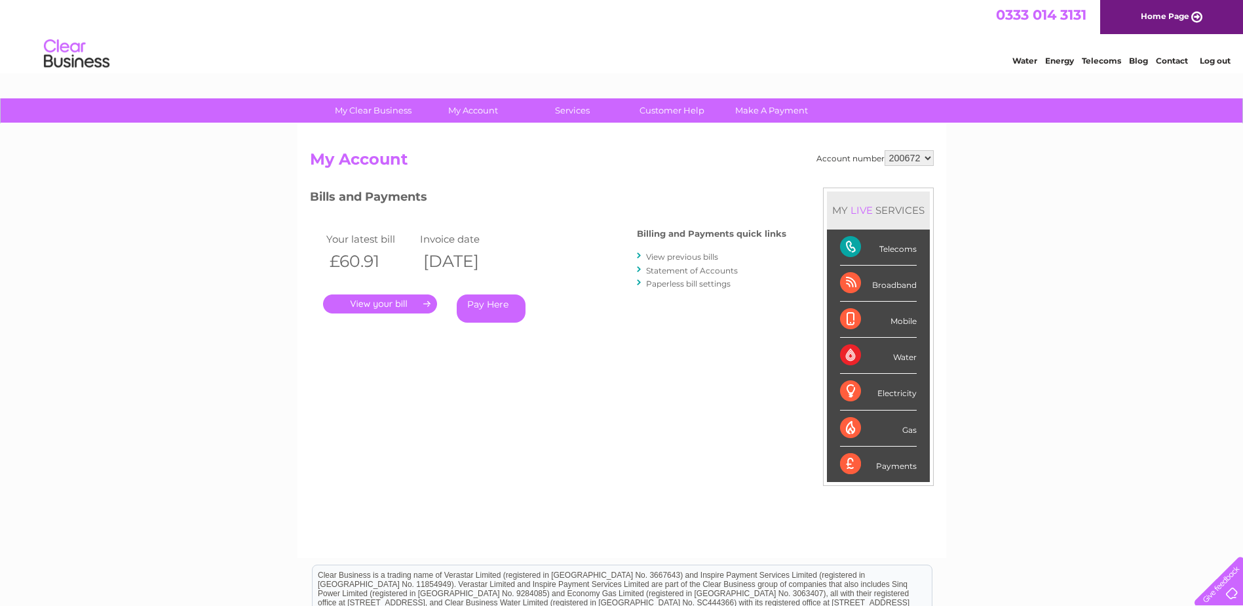 The width and height of the screenshot is (1243, 606). Describe the element at coordinates (1215, 60) in the screenshot. I see `a: Log out` at that location.